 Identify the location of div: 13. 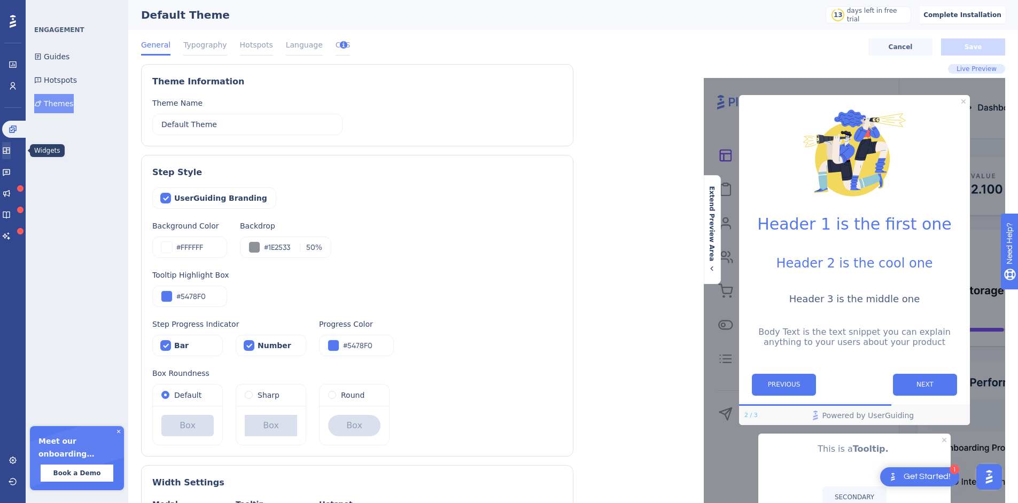
(838, 15).